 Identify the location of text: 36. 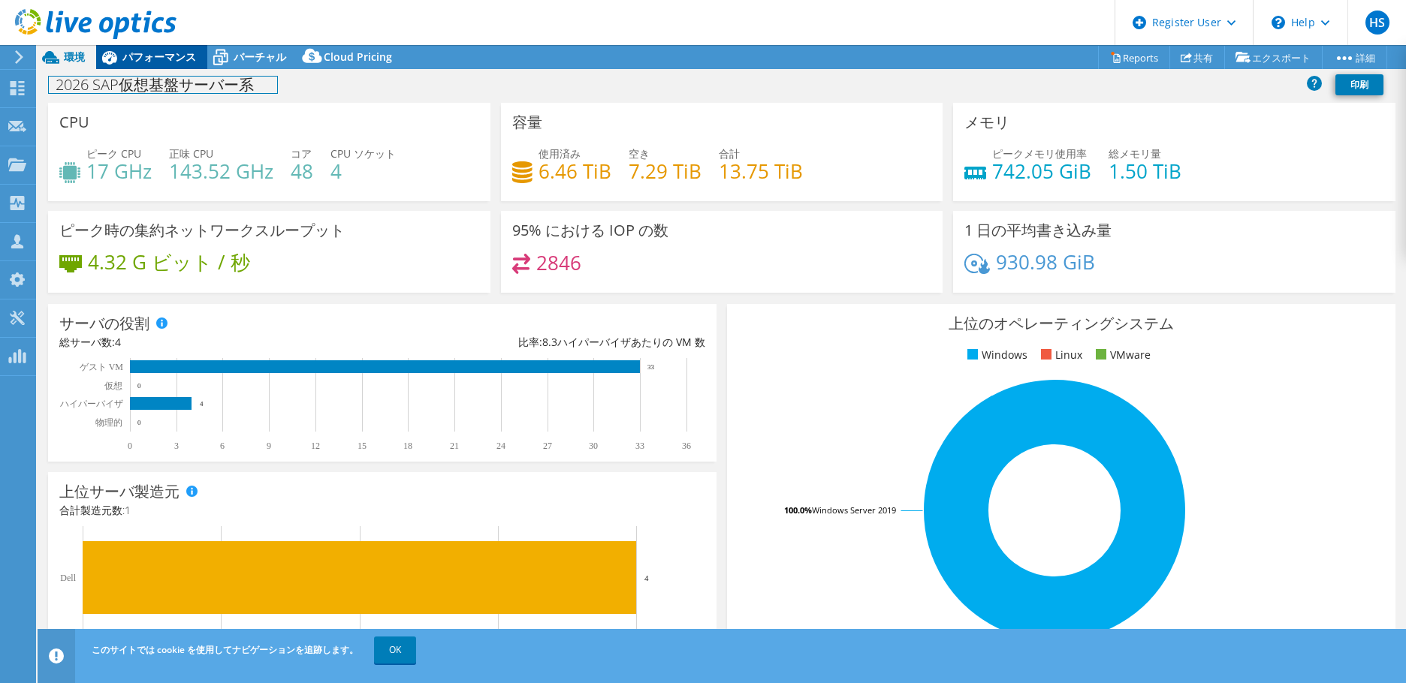
(686, 446).